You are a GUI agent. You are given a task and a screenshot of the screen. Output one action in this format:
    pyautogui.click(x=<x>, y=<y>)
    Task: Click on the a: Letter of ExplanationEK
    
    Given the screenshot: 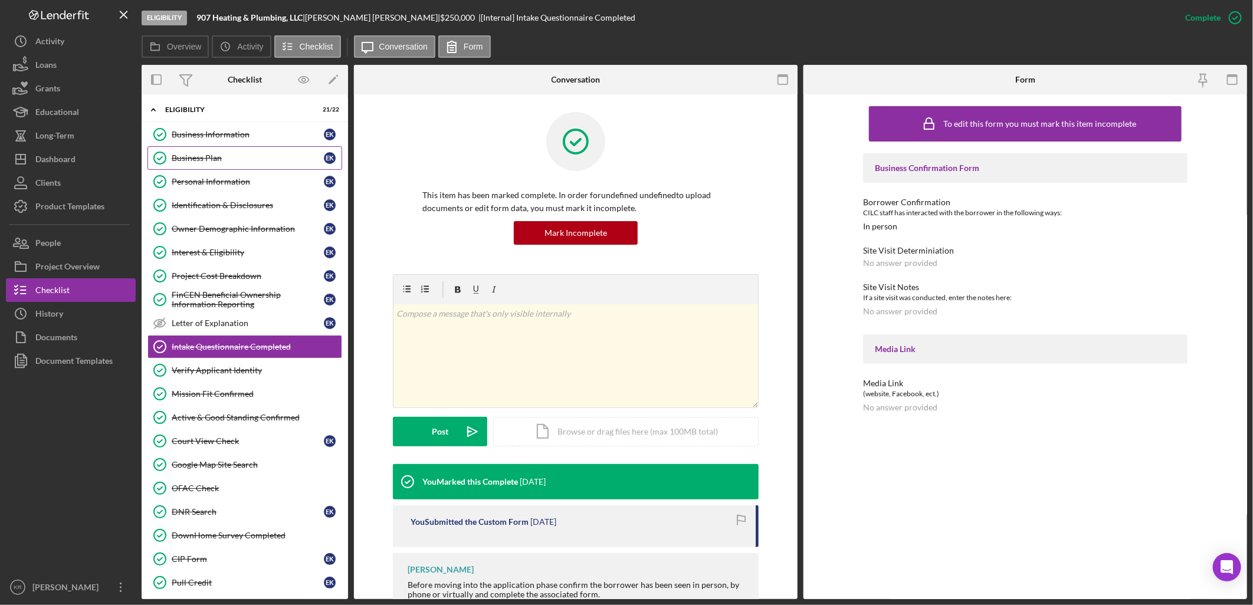 What is the action you would take?
    pyautogui.click(x=245, y=323)
    